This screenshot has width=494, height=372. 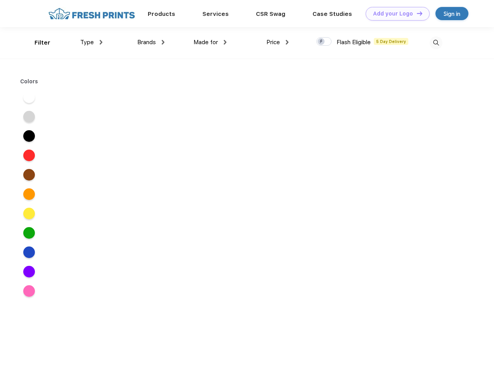 What do you see at coordinates (42, 43) in the screenshot?
I see `div: Filter` at bounding box center [42, 43].